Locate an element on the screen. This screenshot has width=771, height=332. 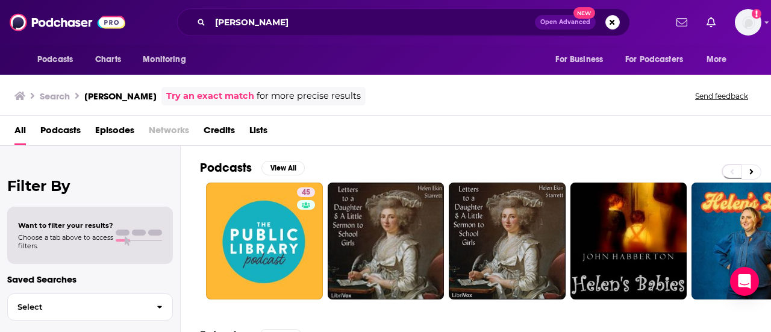
button: Show profile menu is located at coordinates (748, 22).